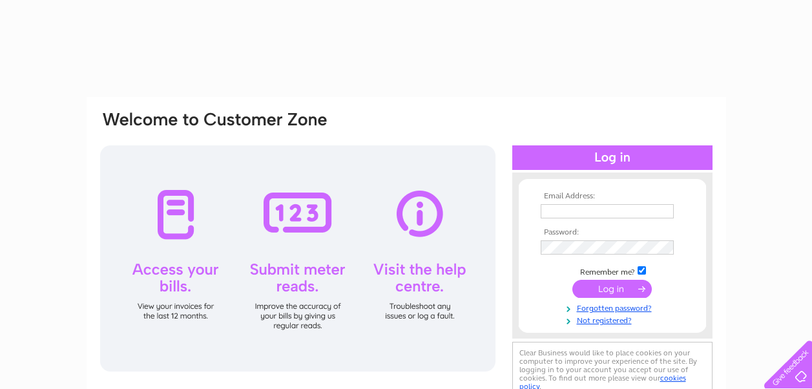  I want to click on th: Password:, so click(612, 232).